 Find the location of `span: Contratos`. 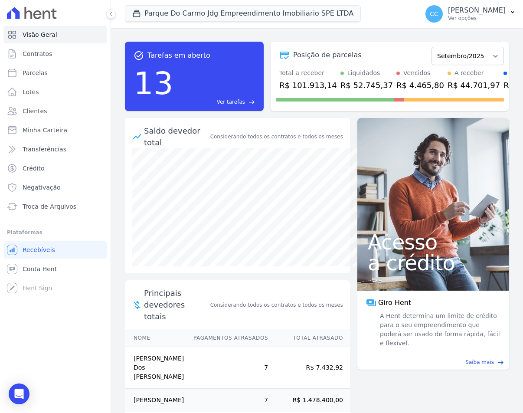

span: Contratos is located at coordinates (37, 54).